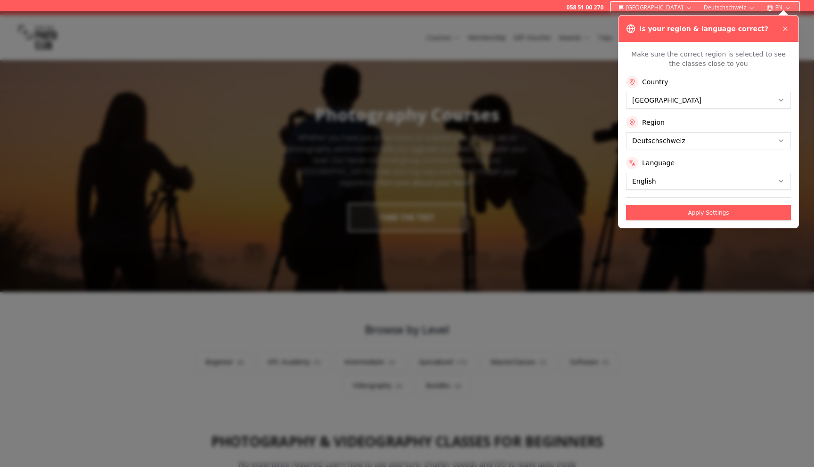 The image size is (814, 467). I want to click on a: 058 51 00 270, so click(584, 8).